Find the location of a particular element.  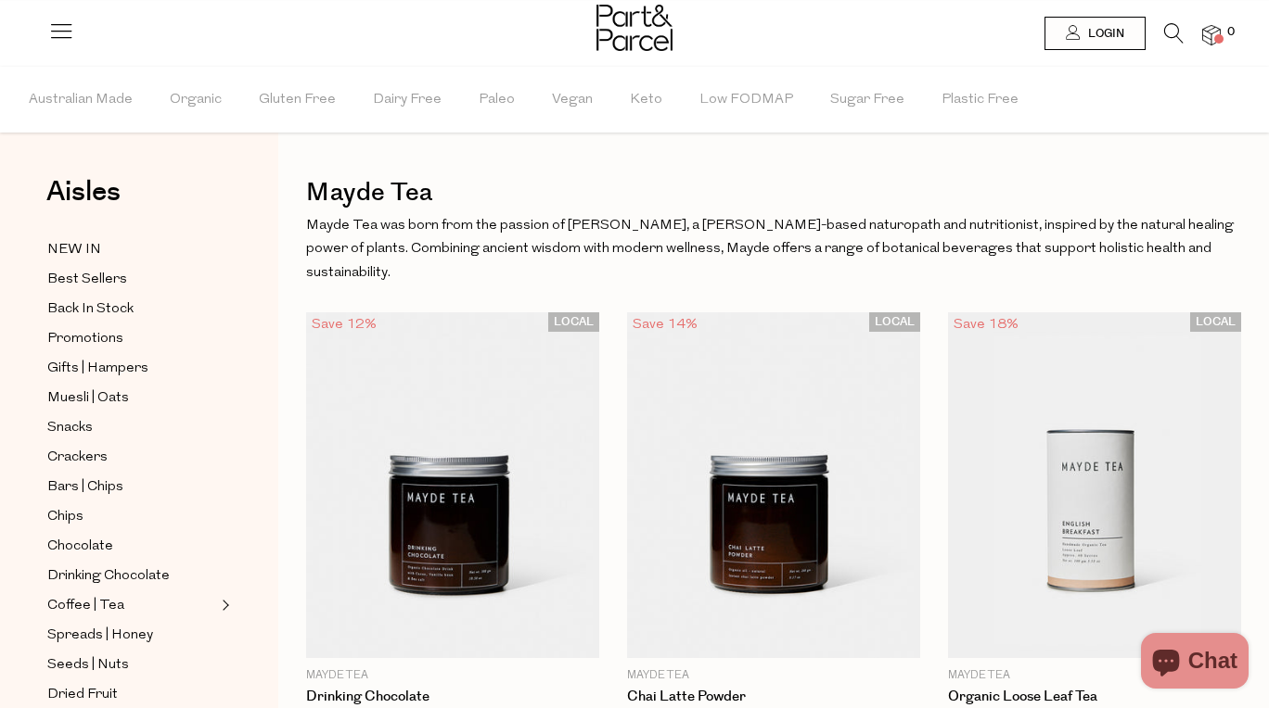

div: Save 14% is located at coordinates (665, 325).